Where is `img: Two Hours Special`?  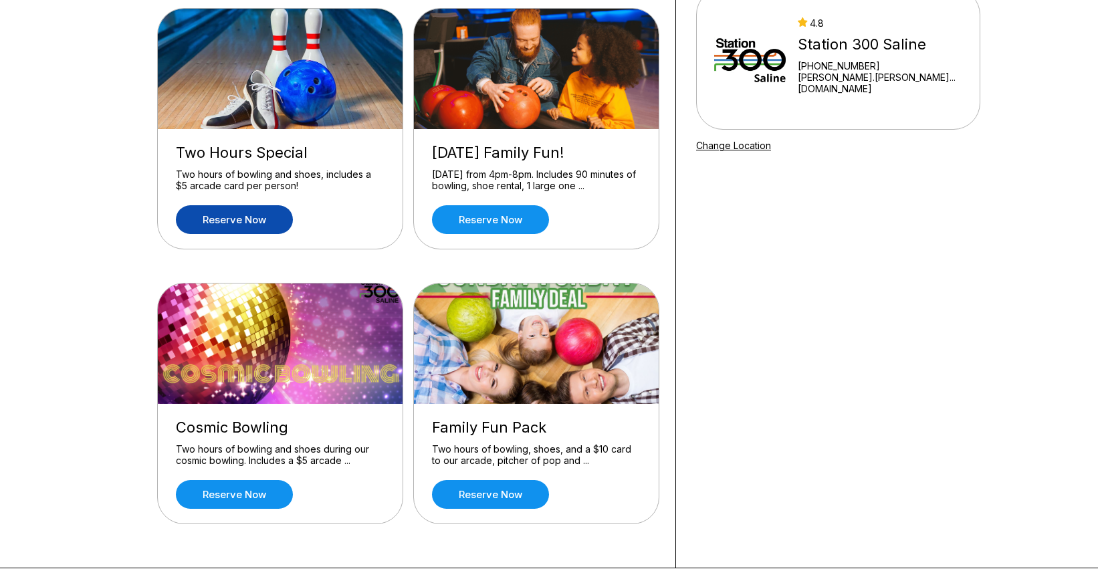 img: Two Hours Special is located at coordinates (281, 69).